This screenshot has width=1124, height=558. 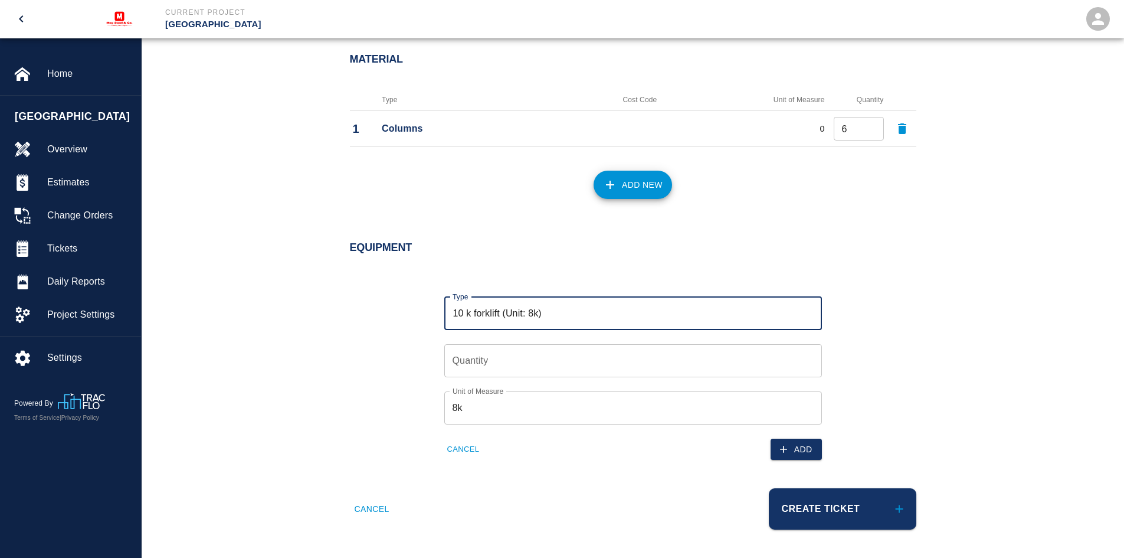 I want to click on p: Columns, so click(x=482, y=129).